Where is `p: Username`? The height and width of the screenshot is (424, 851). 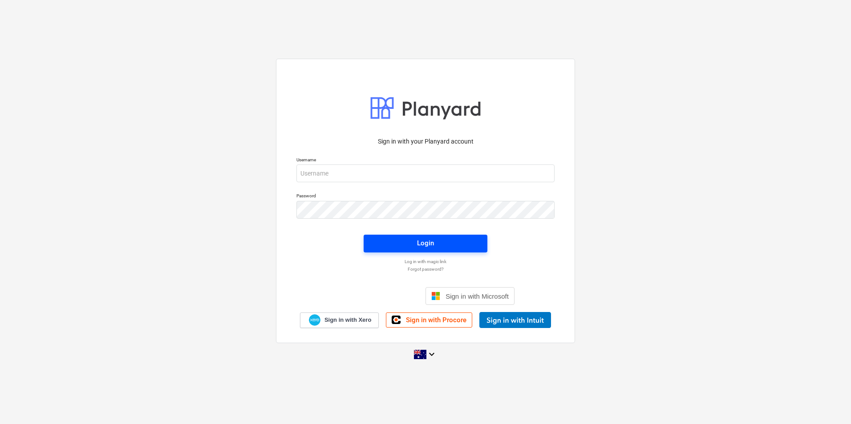
p: Username is located at coordinates (425, 161).